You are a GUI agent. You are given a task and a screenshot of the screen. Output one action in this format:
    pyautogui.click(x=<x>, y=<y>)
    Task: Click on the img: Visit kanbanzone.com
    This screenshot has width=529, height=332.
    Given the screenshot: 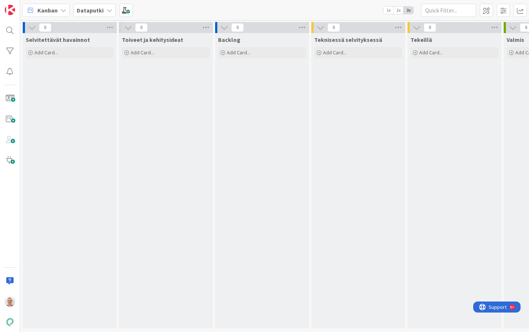 What is the action you would take?
    pyautogui.click(x=10, y=10)
    